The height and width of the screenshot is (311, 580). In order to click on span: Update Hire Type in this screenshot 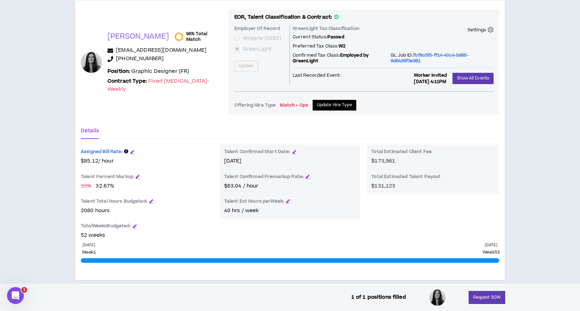, I will do `click(335, 105)`.